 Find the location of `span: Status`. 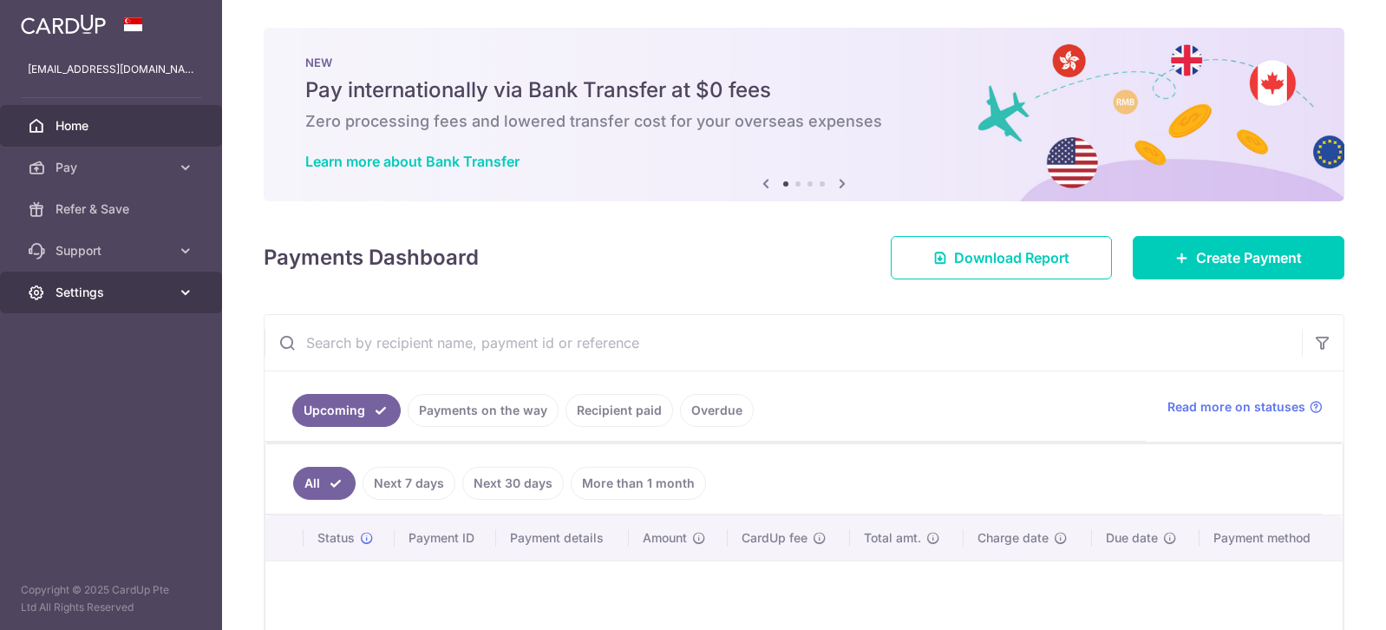

span: Status is located at coordinates (336, 538).